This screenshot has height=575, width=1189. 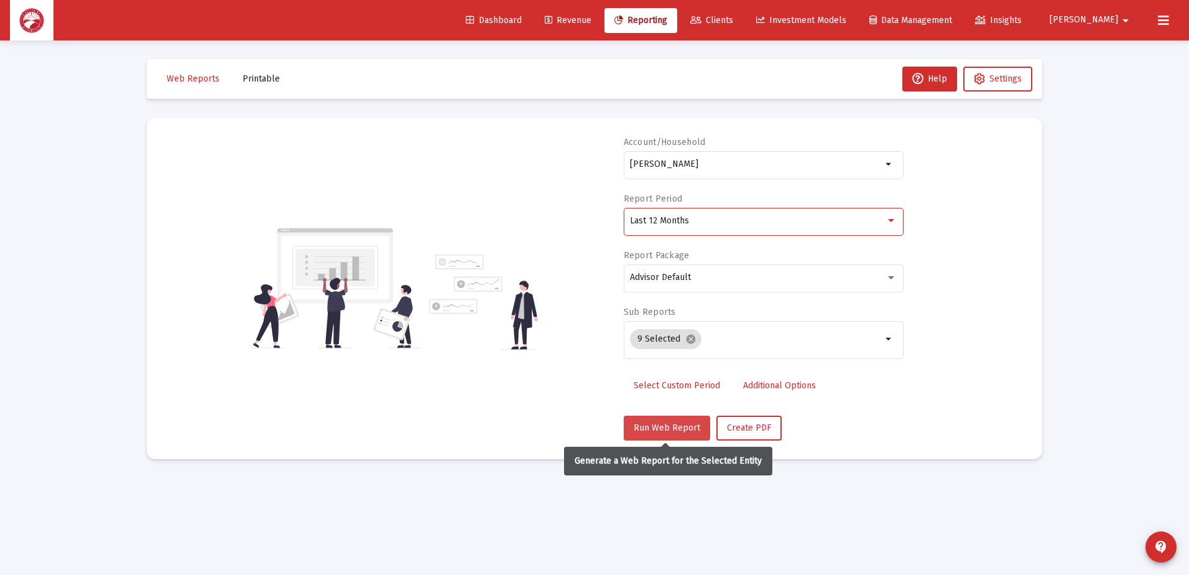 I want to click on span: Insights, so click(x=998, y=20).